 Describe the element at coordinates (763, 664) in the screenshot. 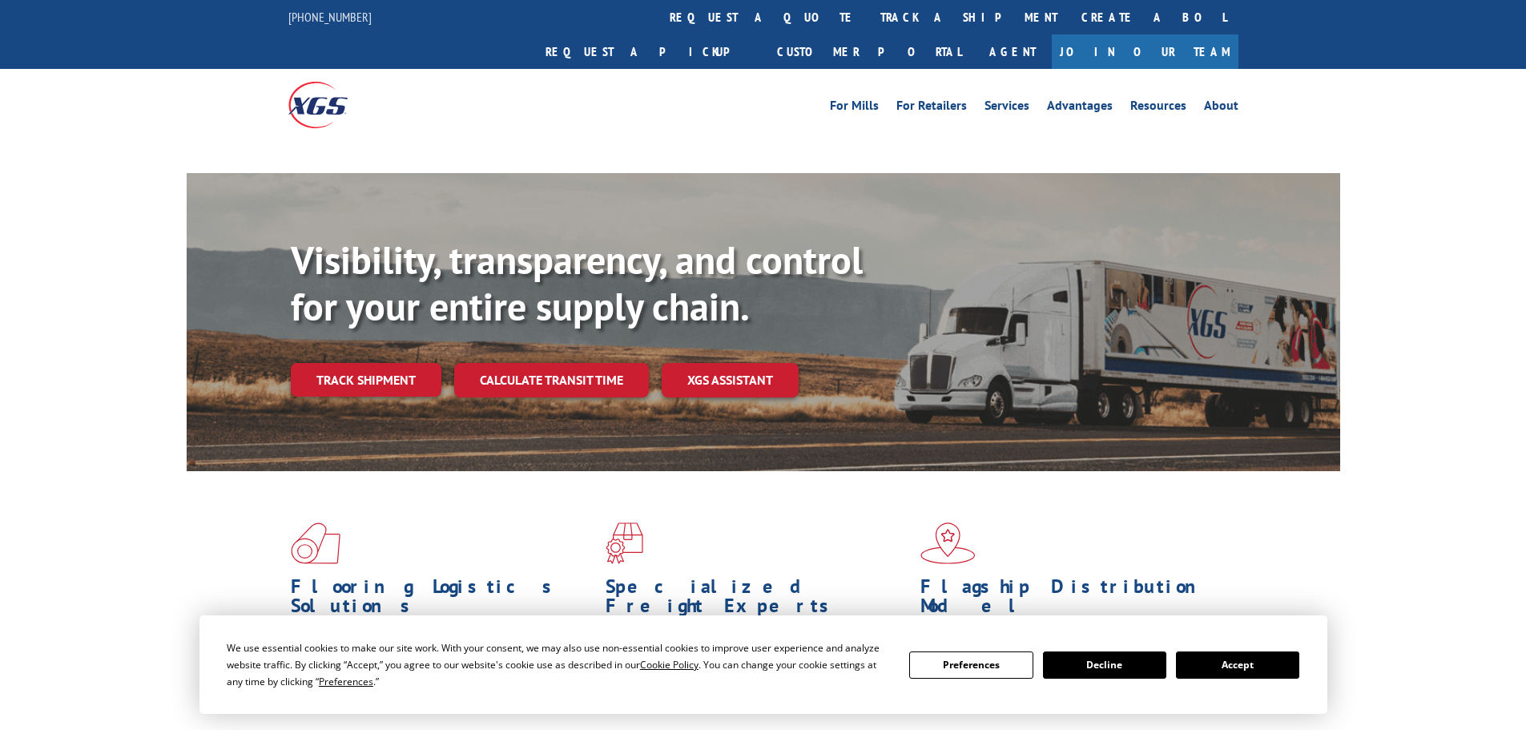

I see `div: Cookie Consent Prompt` at that location.